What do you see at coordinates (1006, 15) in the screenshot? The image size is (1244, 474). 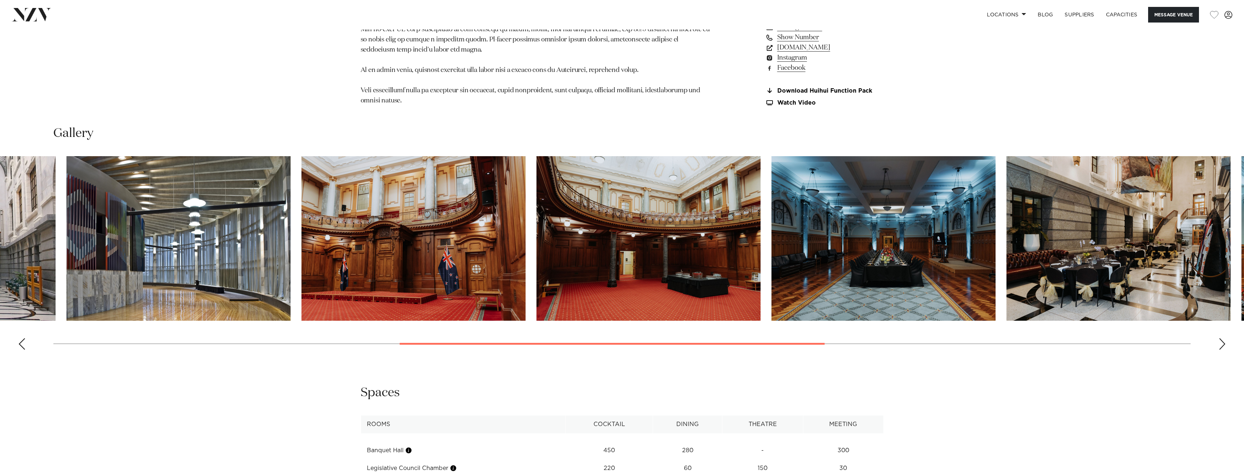 I see `a: Locations` at bounding box center [1006, 15].